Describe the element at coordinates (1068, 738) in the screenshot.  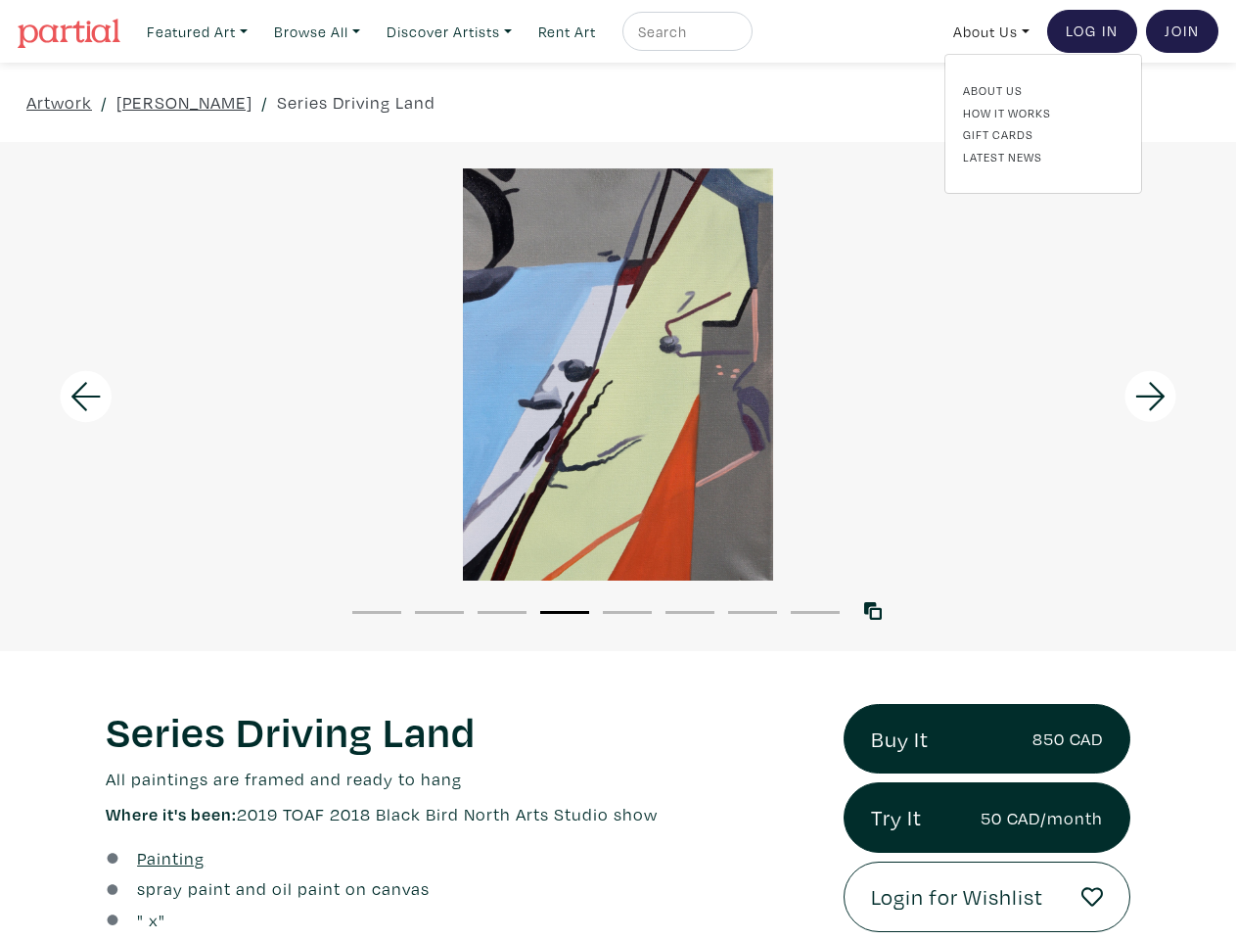
I see `small: 850 CAD` at that location.